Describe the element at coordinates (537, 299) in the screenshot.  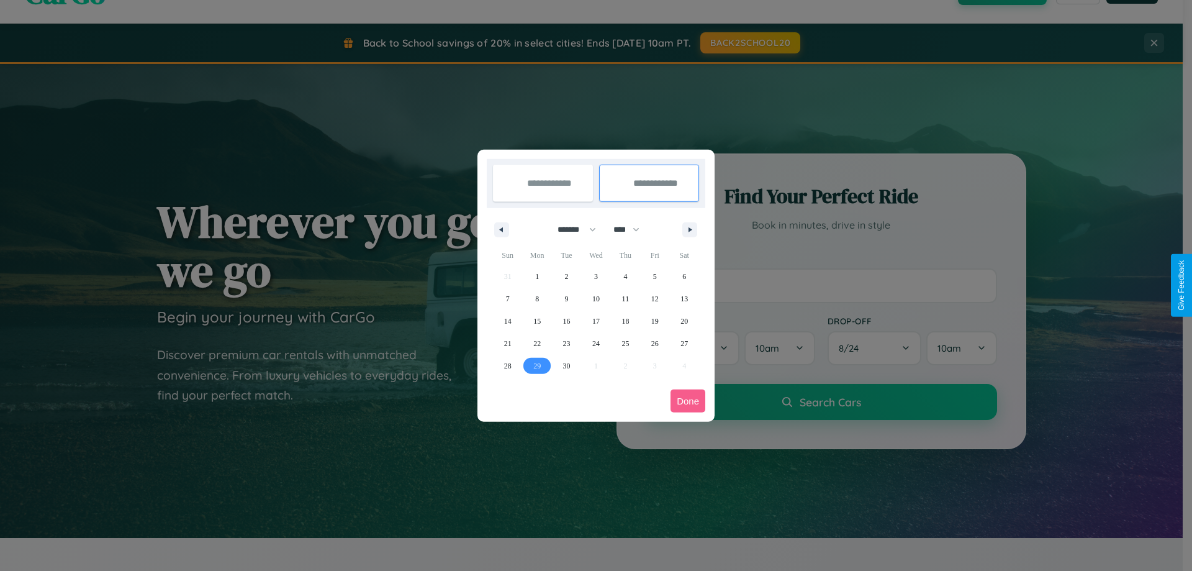
I see `span: 8` at that location.